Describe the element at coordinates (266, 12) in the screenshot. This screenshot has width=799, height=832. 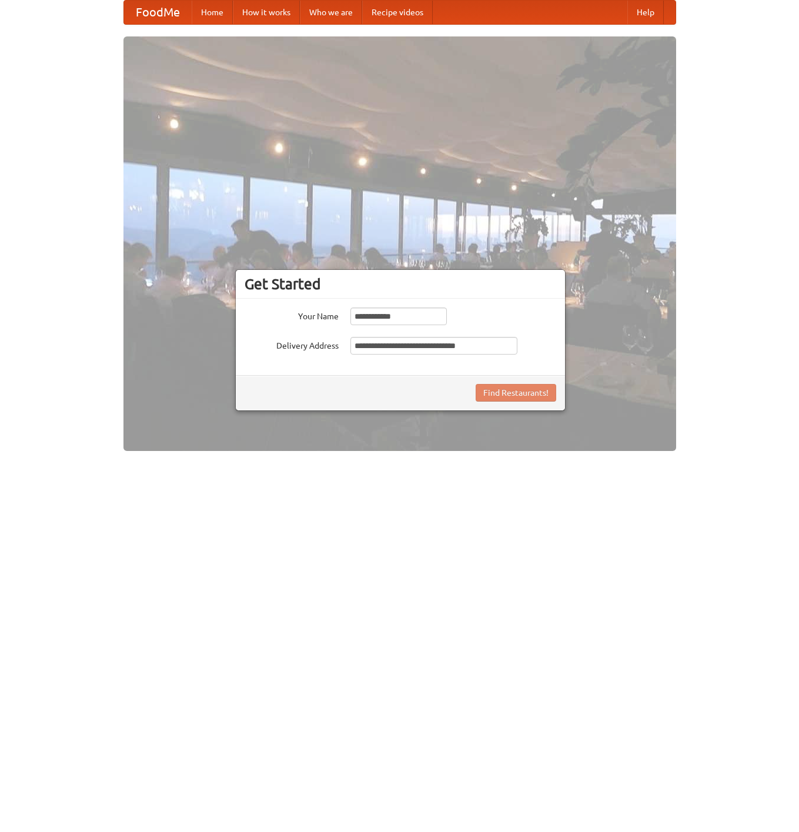
I see `a: How it works` at that location.